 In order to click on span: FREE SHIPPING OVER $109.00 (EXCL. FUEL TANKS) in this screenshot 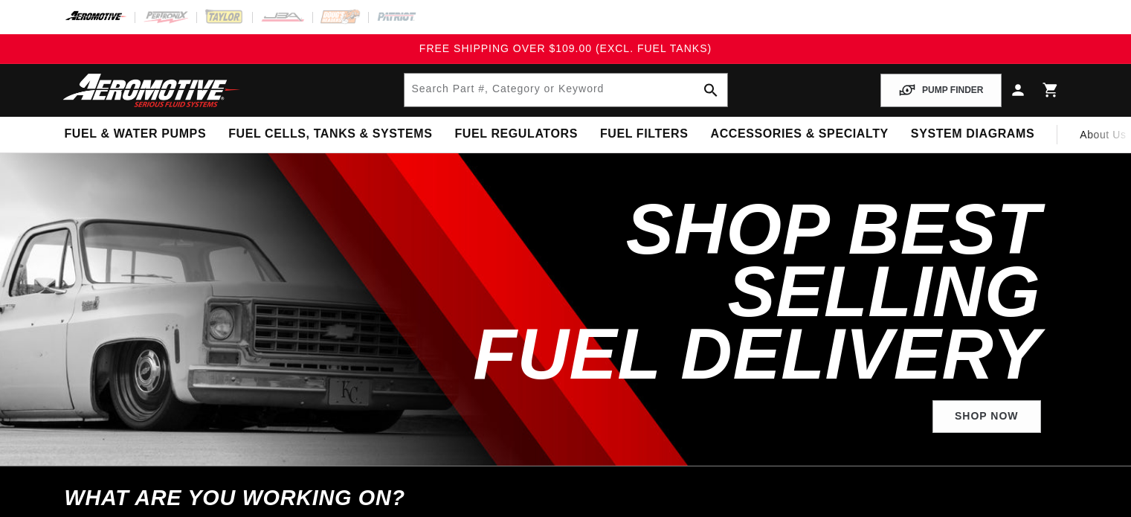, I will do `click(565, 48)`.